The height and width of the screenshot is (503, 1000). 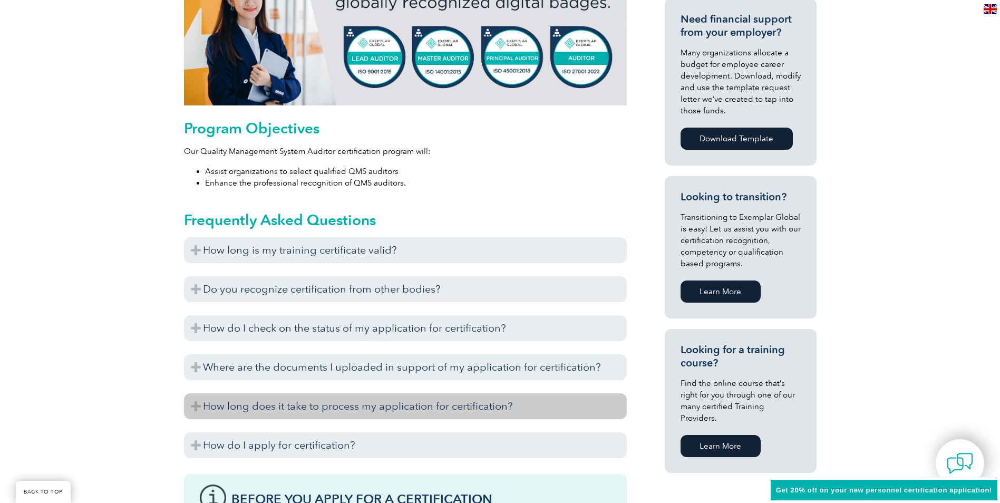 I want to click on a: BACK TO TOP, so click(x=43, y=492).